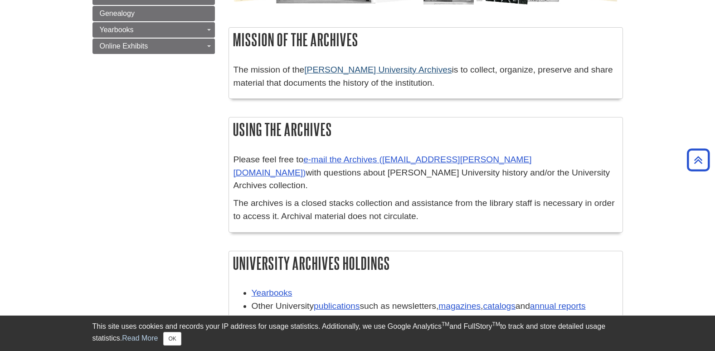 The image size is (715, 351). What do you see at coordinates (117, 29) in the screenshot?
I see `span: Yearbooks` at bounding box center [117, 29].